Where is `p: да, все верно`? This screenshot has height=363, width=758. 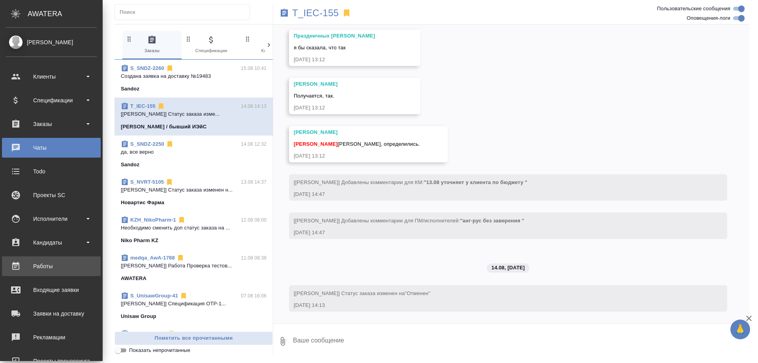 p: да, все верно is located at coordinates (193, 152).